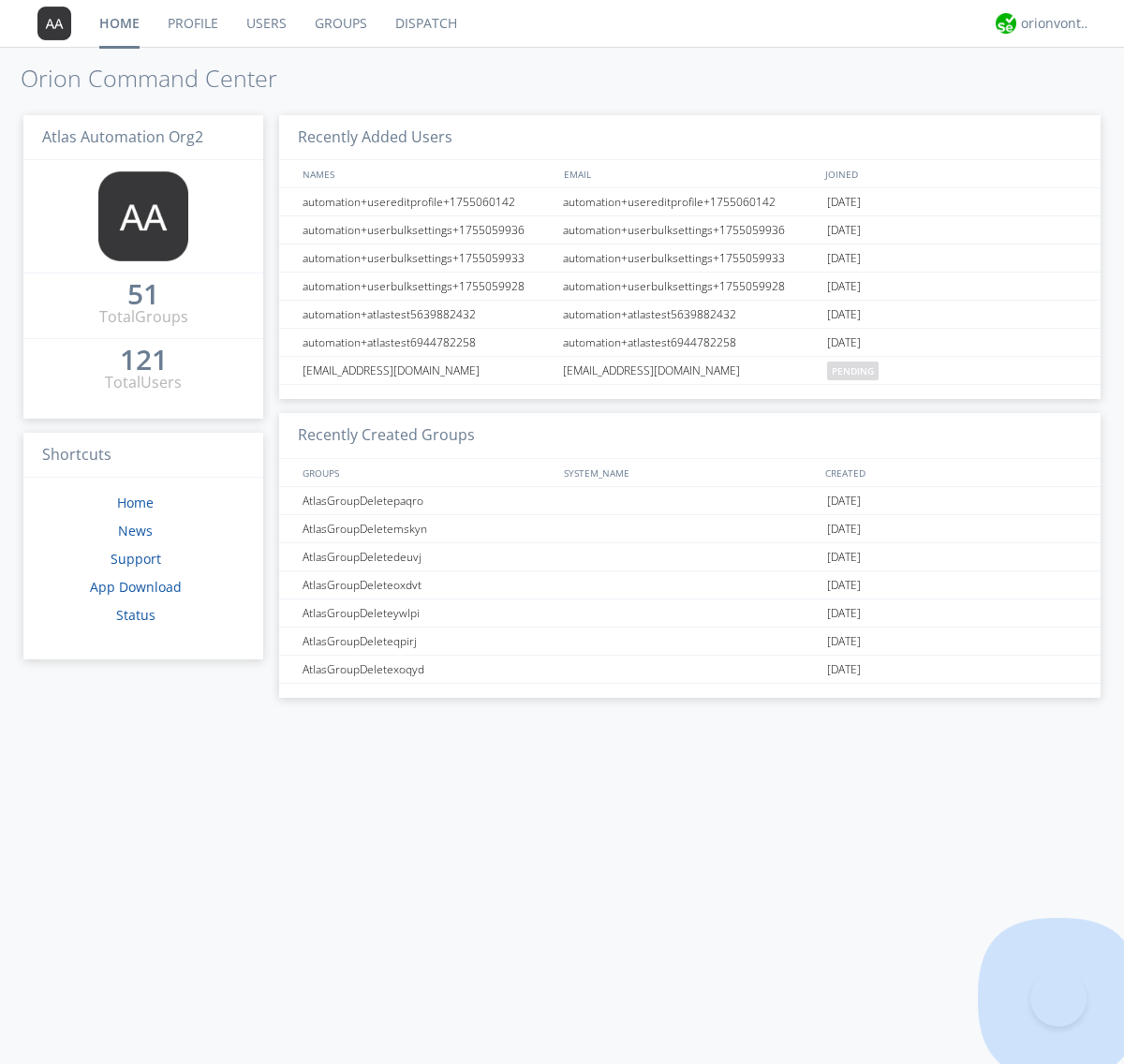  Describe the element at coordinates (144, 317) in the screenshot. I see `div: Total Groups` at that location.